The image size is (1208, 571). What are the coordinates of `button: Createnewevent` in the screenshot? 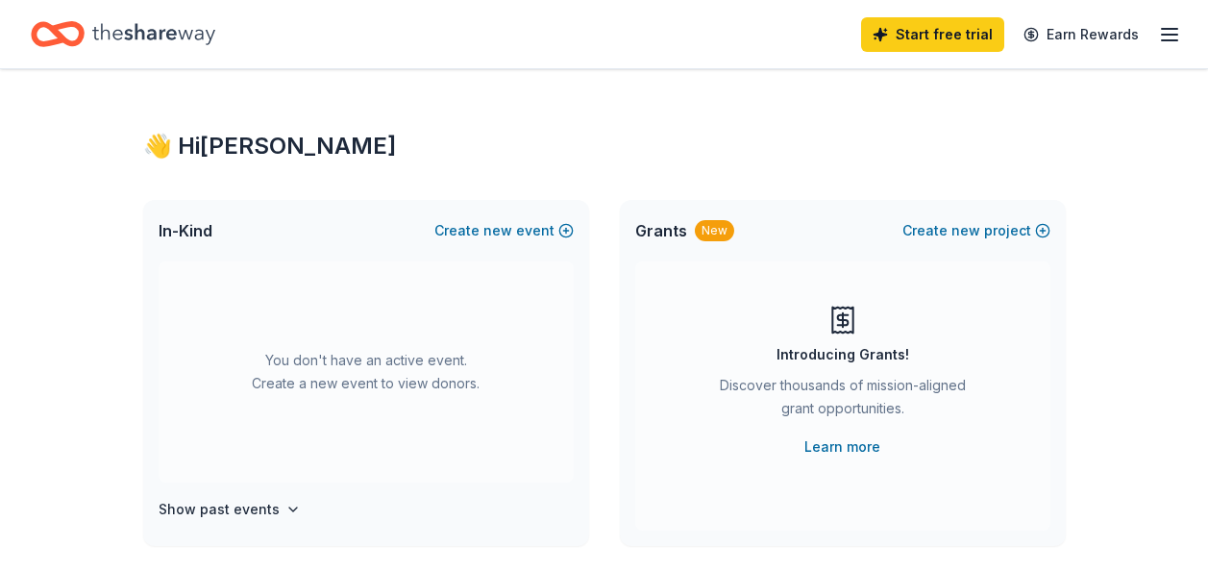 It's located at (503, 231).